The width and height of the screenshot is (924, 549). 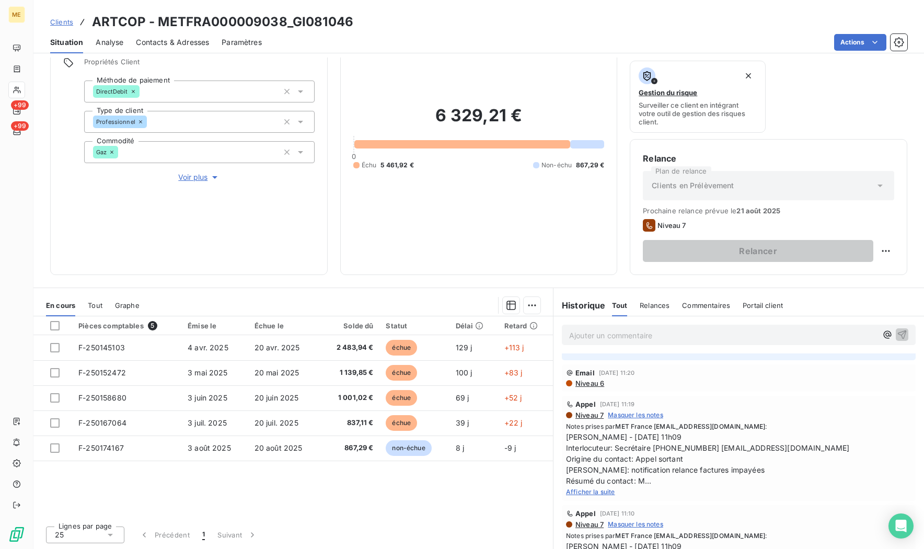 I want to click on span: 69 j, so click(x=462, y=397).